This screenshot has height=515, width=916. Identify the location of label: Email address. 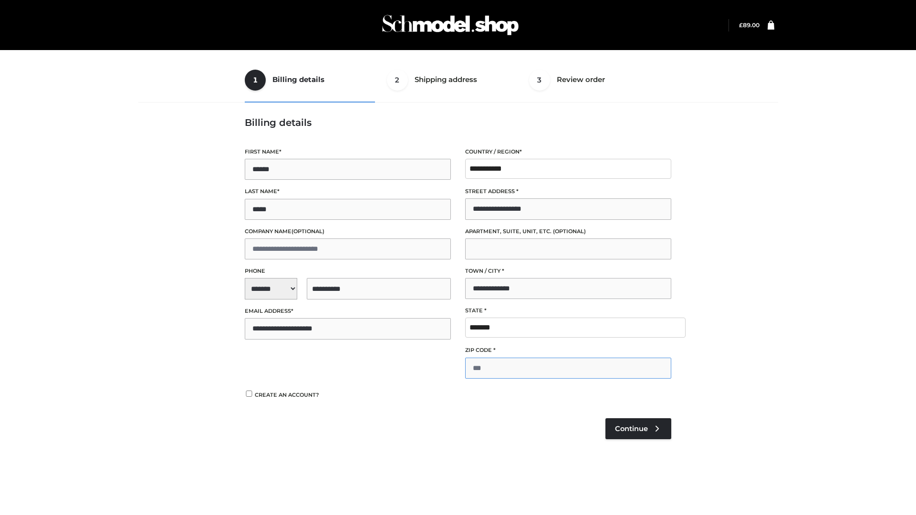
(348, 311).